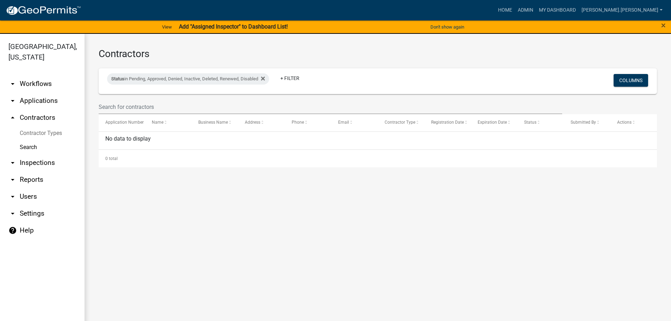  Describe the element at coordinates (525, 10) in the screenshot. I see `a: Admin` at that location.